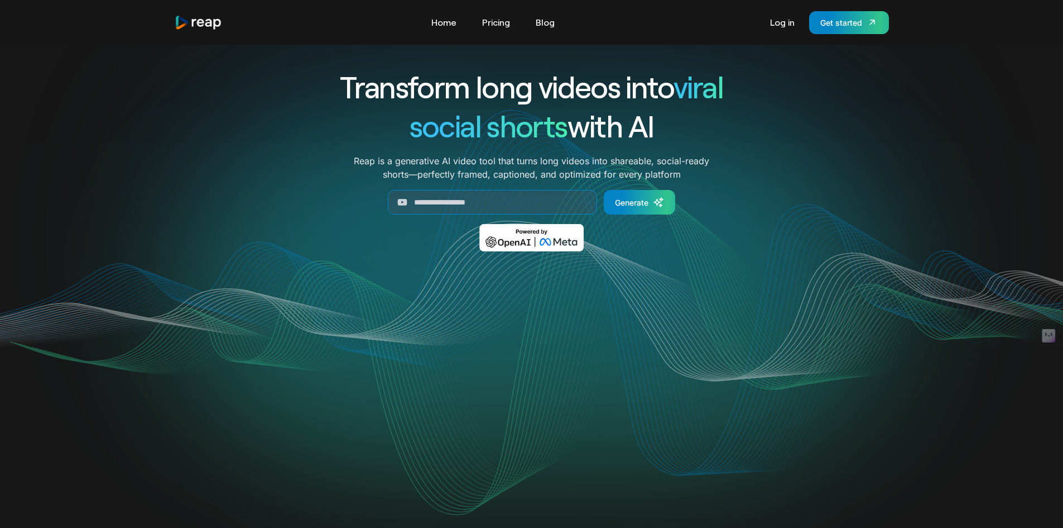 Image resolution: width=1063 pixels, height=528 pixels. What do you see at coordinates (545, 22) in the screenshot?
I see `a: Blog` at bounding box center [545, 22].